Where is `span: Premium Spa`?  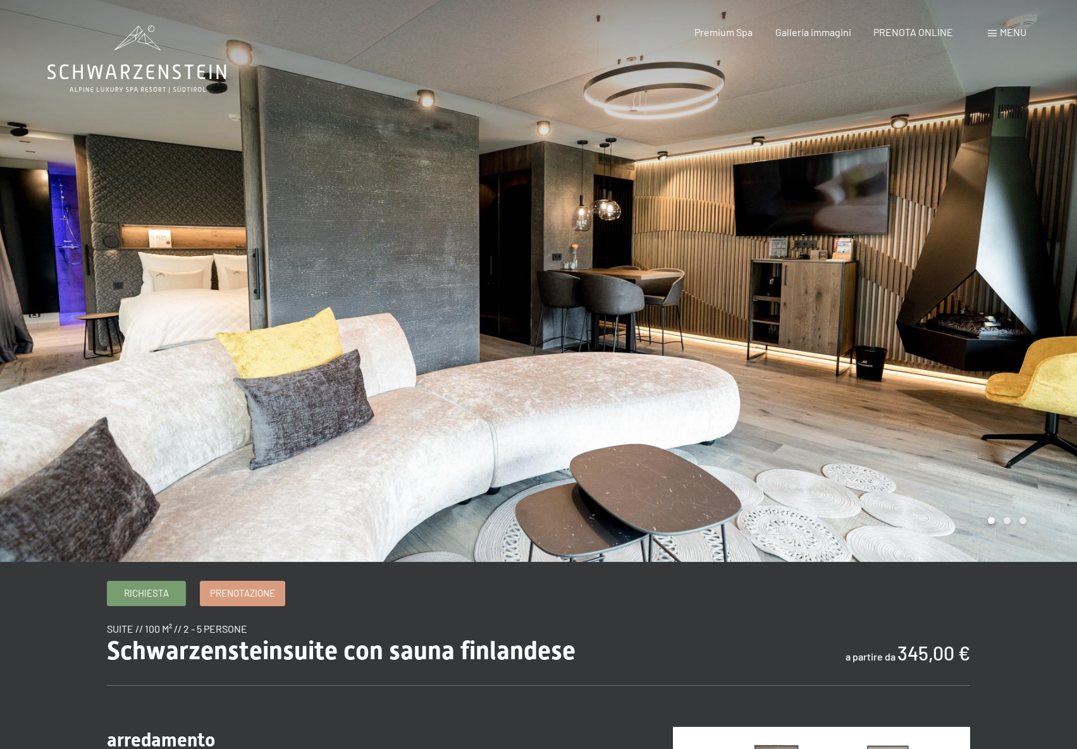 span: Premium Spa is located at coordinates (723, 32).